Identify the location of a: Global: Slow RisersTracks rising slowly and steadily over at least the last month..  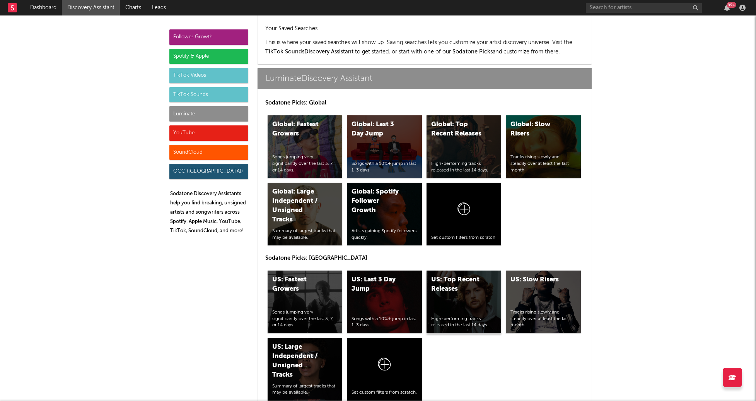
(544, 147).